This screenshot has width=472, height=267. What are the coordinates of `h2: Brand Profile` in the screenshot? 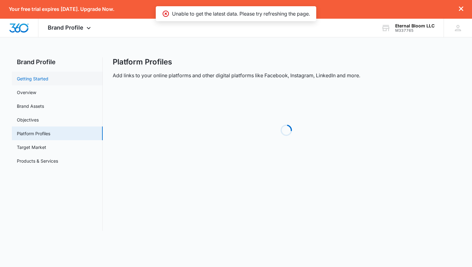 It's located at (57, 62).